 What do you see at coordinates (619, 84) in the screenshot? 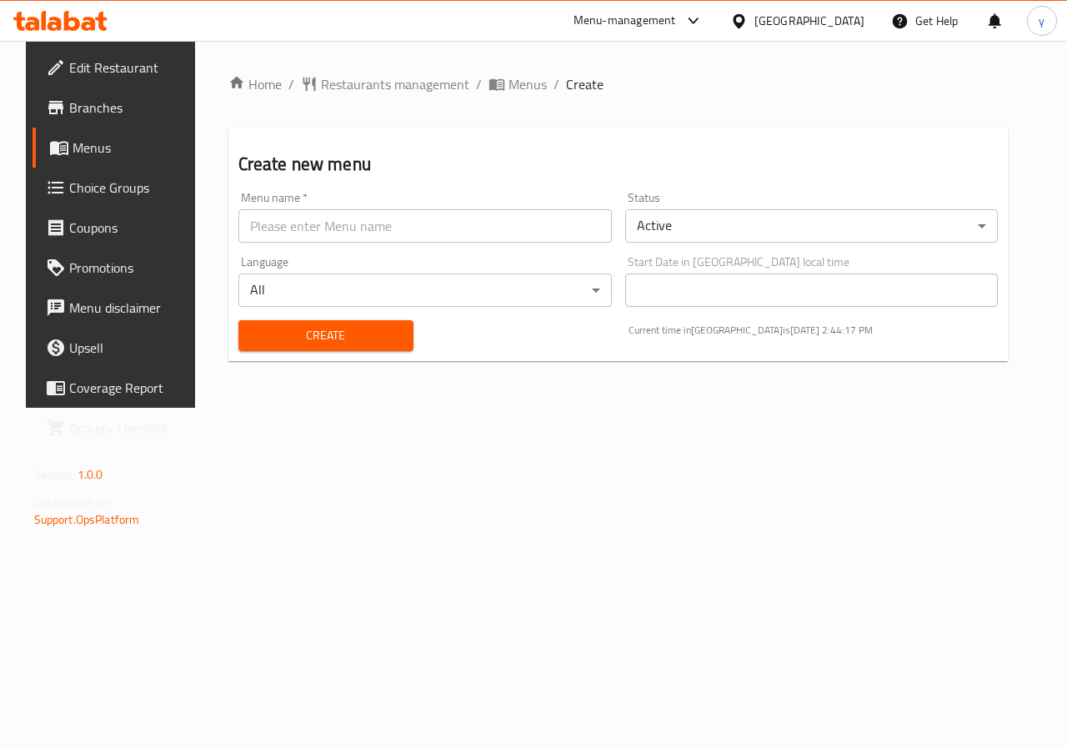
I see `nav: breadcrumb` at bounding box center [619, 84].